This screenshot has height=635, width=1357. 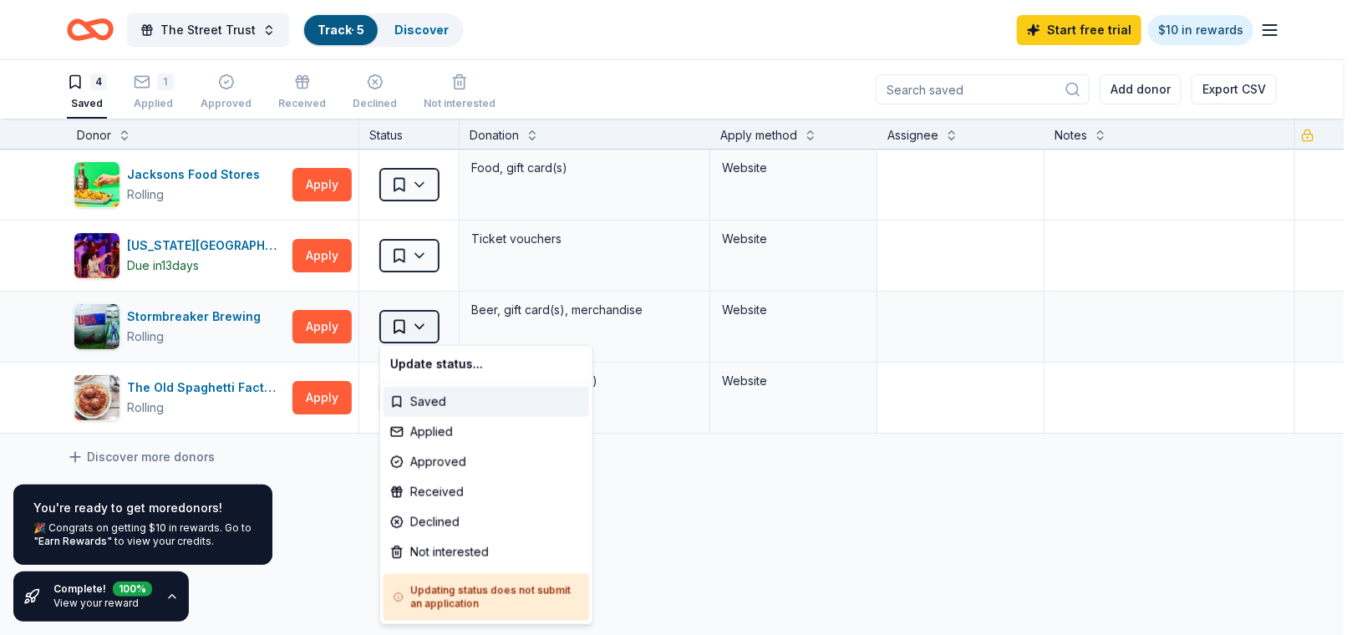 I want to click on div: Not interested, so click(x=486, y=552).